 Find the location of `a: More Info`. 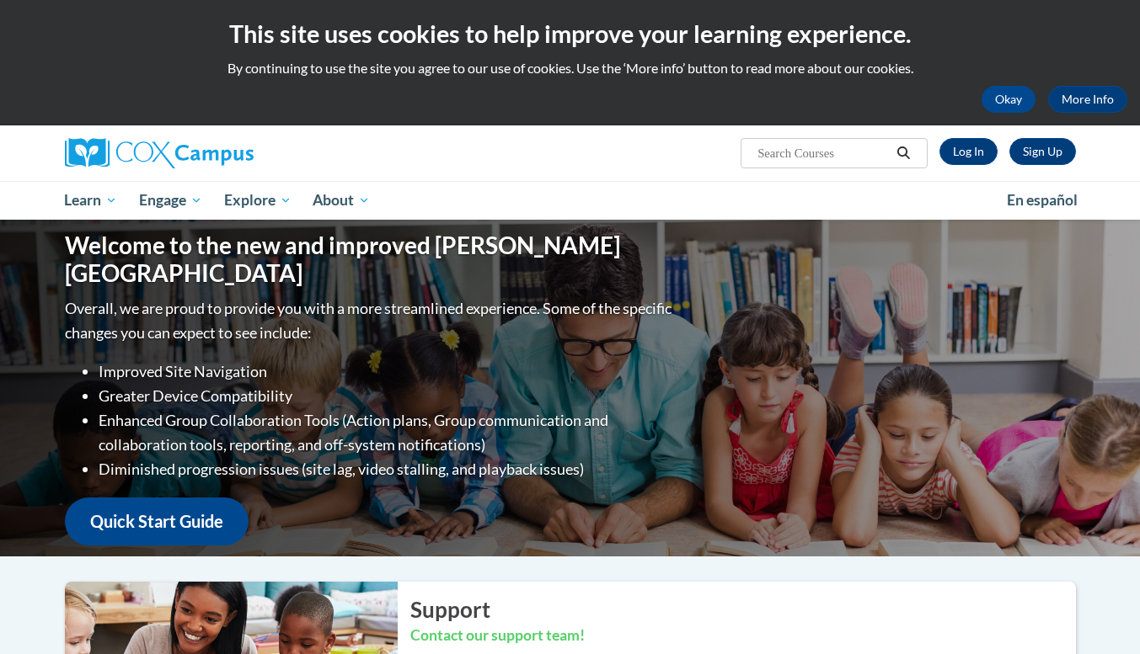

a: More Info is located at coordinates (1087, 99).